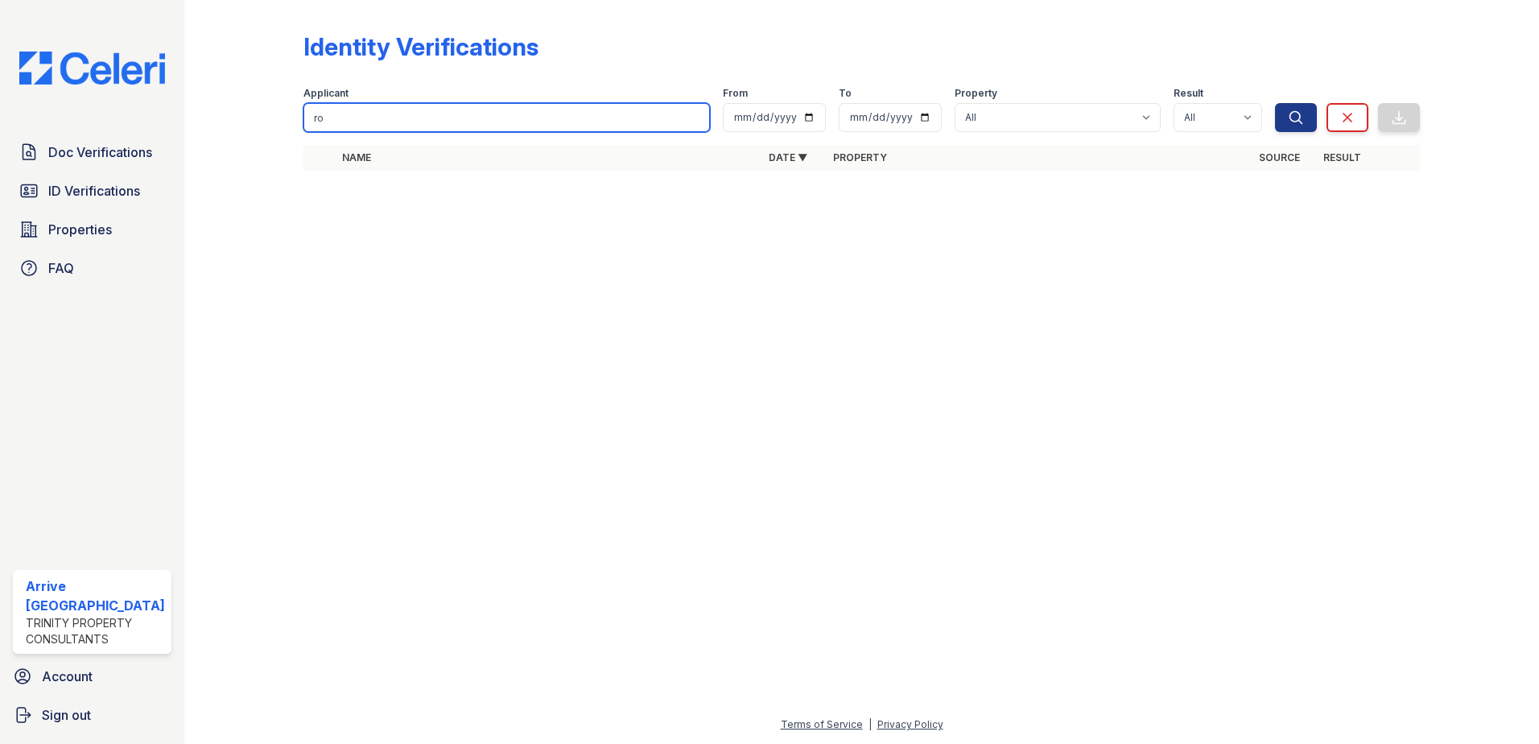 The image size is (1539, 744). Describe the element at coordinates (100, 152) in the screenshot. I see `span: Doc Verifications` at that location.